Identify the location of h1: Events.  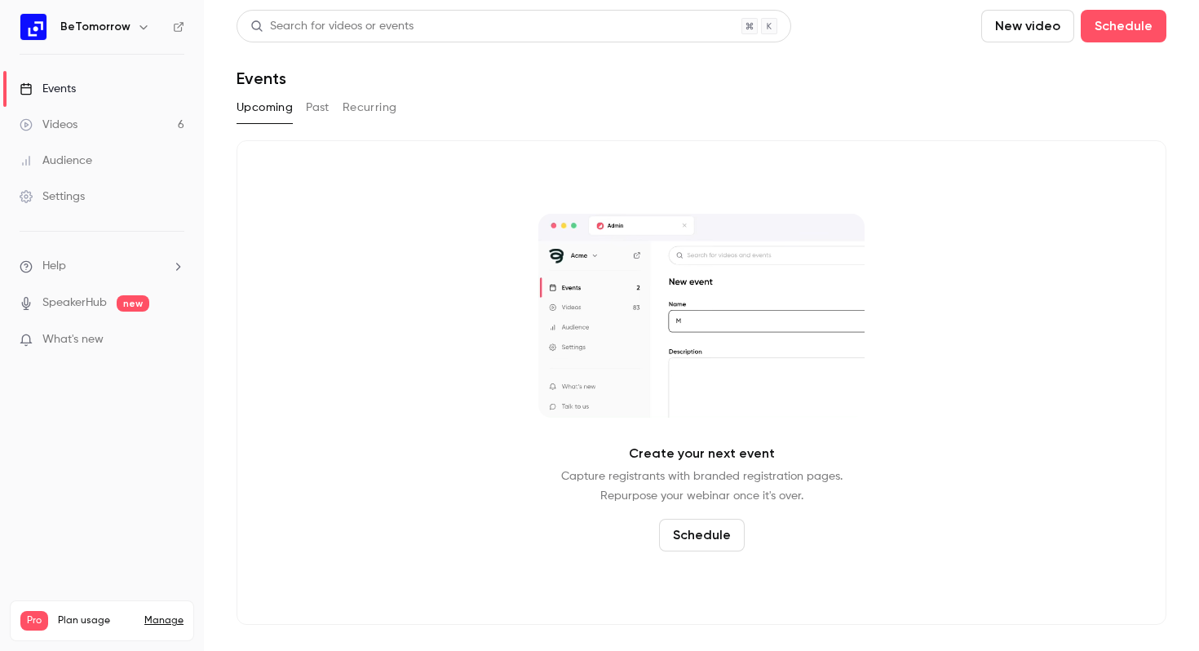
(261, 78).